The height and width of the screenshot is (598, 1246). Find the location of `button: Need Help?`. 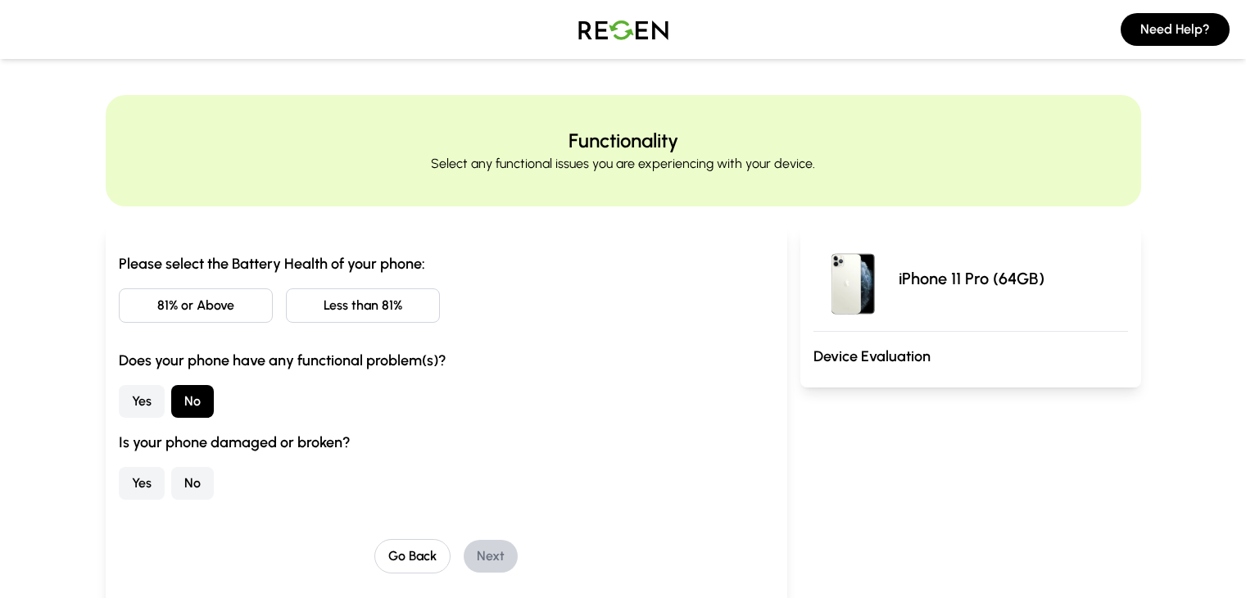

button: Need Help? is located at coordinates (1174, 29).